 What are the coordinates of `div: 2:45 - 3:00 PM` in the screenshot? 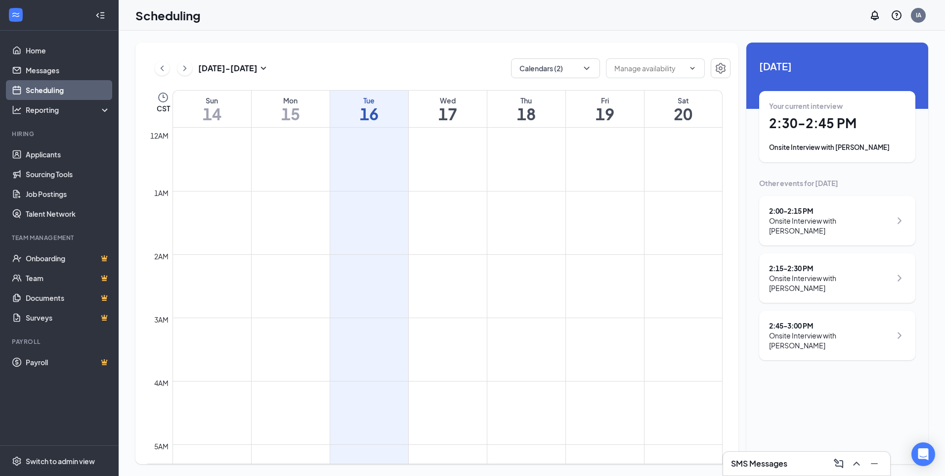 It's located at (830, 325).